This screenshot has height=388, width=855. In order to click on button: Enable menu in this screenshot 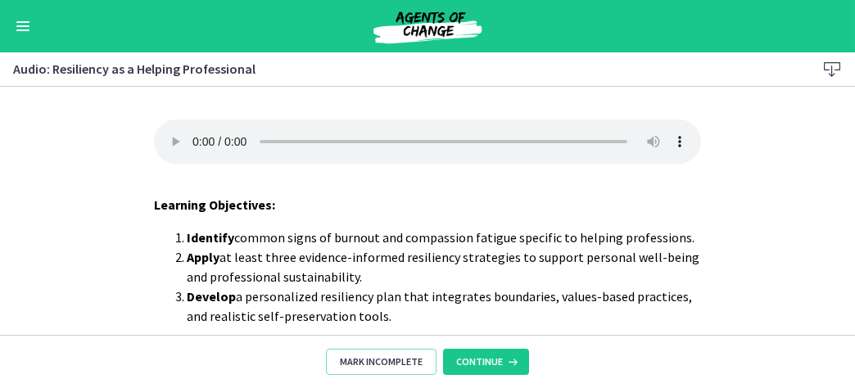, I will do `click(23, 26)`.